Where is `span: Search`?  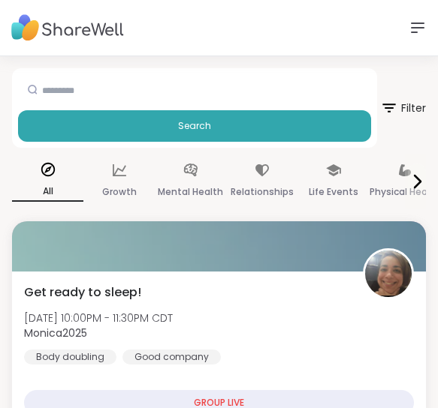 span: Search is located at coordinates (194, 126).